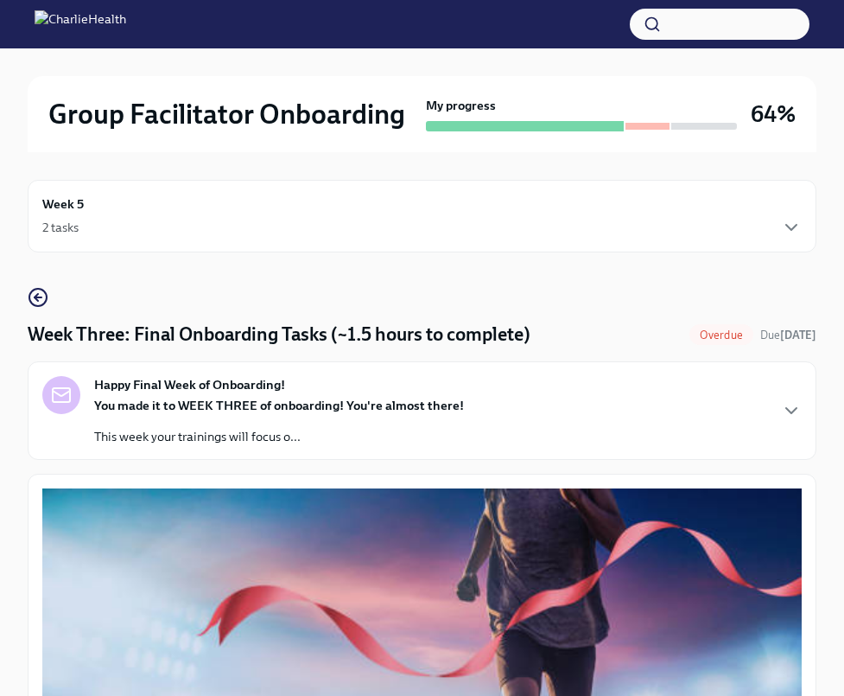 The image size is (844, 696). I want to click on span: August 9th, 2025 10:00, so click(788, 334).